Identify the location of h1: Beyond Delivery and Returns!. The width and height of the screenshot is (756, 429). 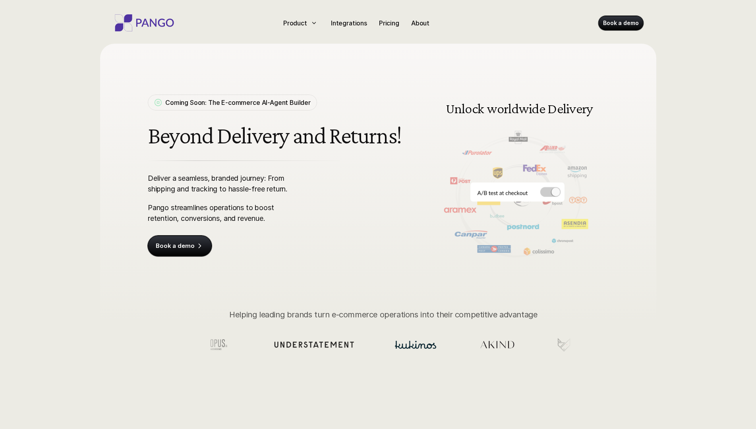
(276, 135).